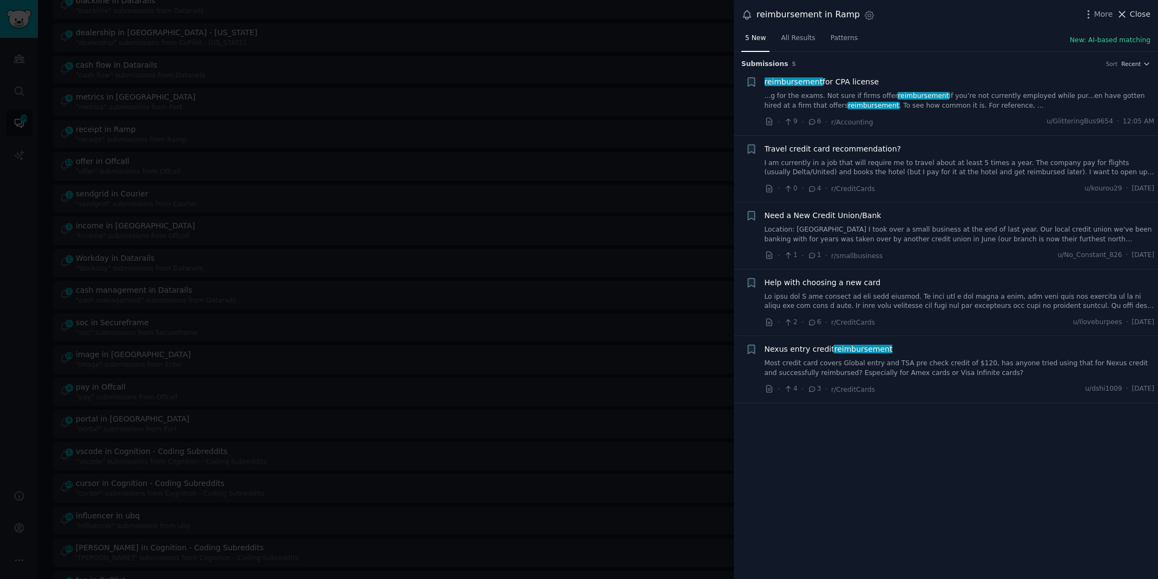 The height and width of the screenshot is (579, 1158). What do you see at coordinates (798, 38) in the screenshot?
I see `span: All Results` at bounding box center [798, 38].